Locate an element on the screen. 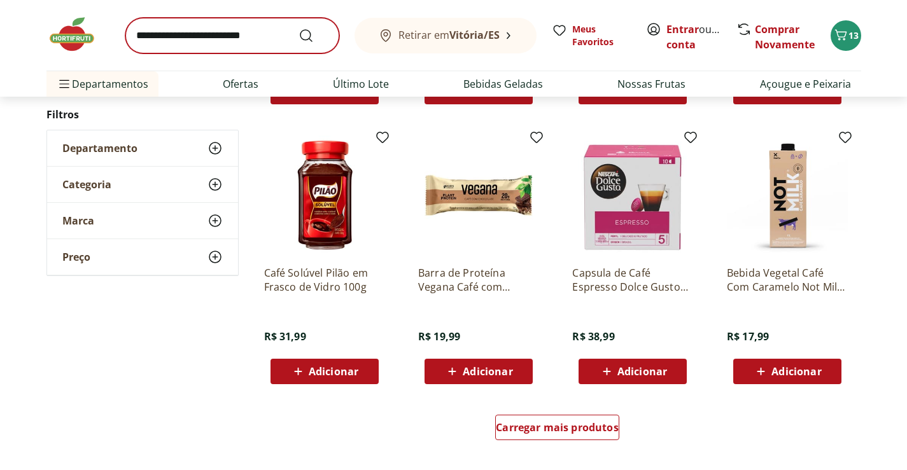 The height and width of the screenshot is (470, 907). a: Entrar is located at coordinates (682, 29).